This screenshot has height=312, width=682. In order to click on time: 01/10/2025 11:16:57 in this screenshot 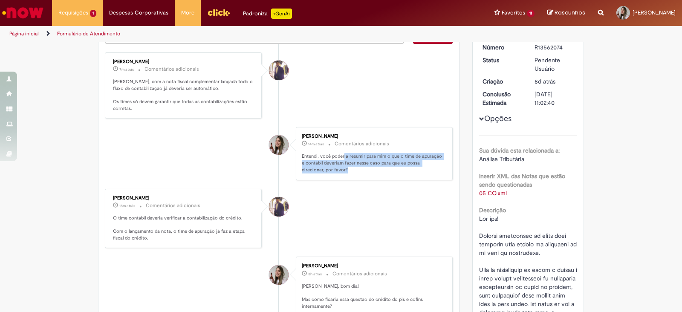, I will do `click(315, 274)`.